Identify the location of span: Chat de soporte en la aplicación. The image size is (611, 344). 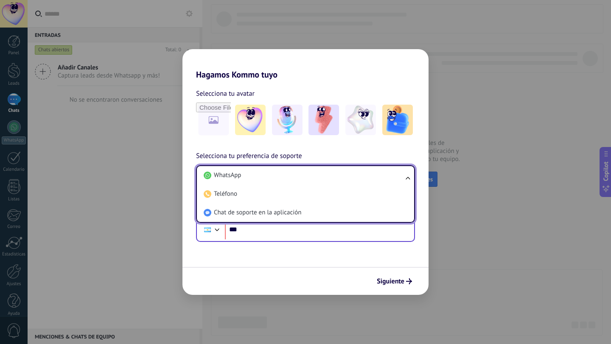
(257, 213).